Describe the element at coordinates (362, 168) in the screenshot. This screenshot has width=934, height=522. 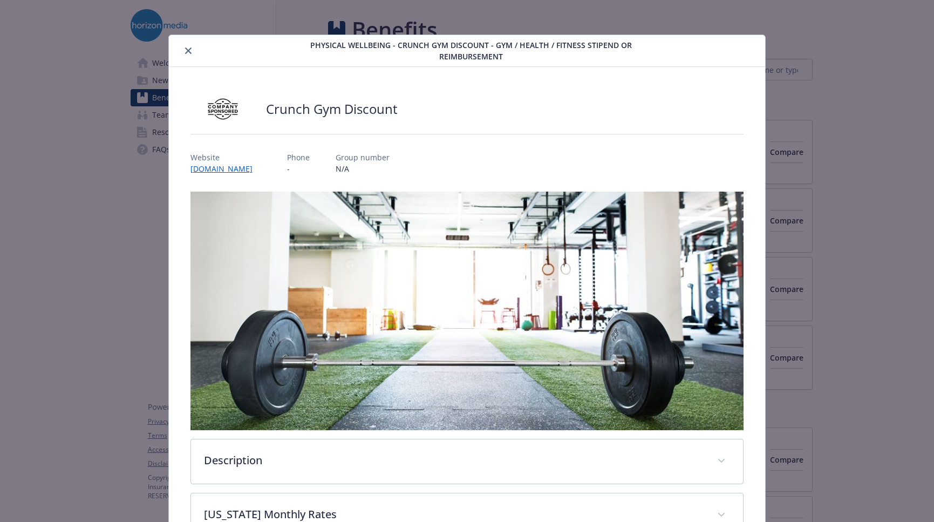
I see `p: N/A` at that location.